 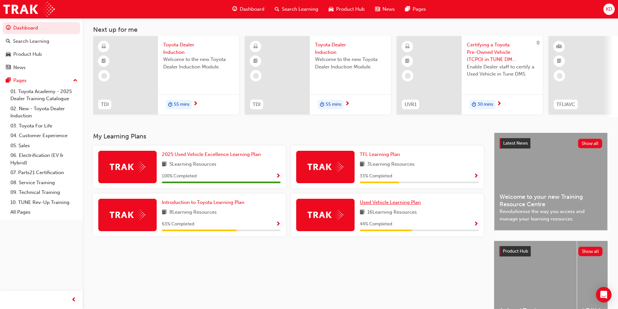 What do you see at coordinates (212, 154) in the screenshot?
I see `a: 2025 Used Vehicle Excellence Learning Plan` at bounding box center [212, 154].